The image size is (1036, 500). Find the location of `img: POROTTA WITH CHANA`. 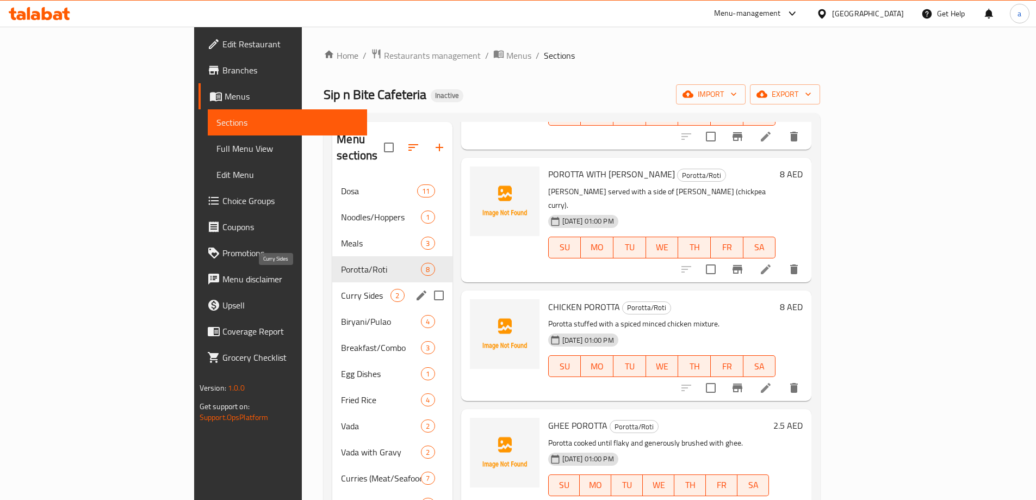

img: POROTTA WITH CHANA is located at coordinates (505, 201).